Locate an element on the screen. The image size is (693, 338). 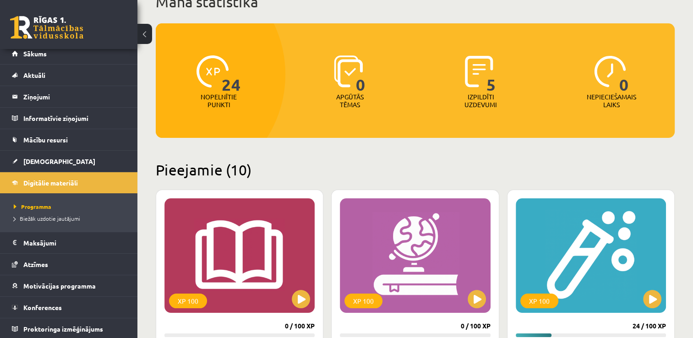
span: Programma is located at coordinates (33, 207).